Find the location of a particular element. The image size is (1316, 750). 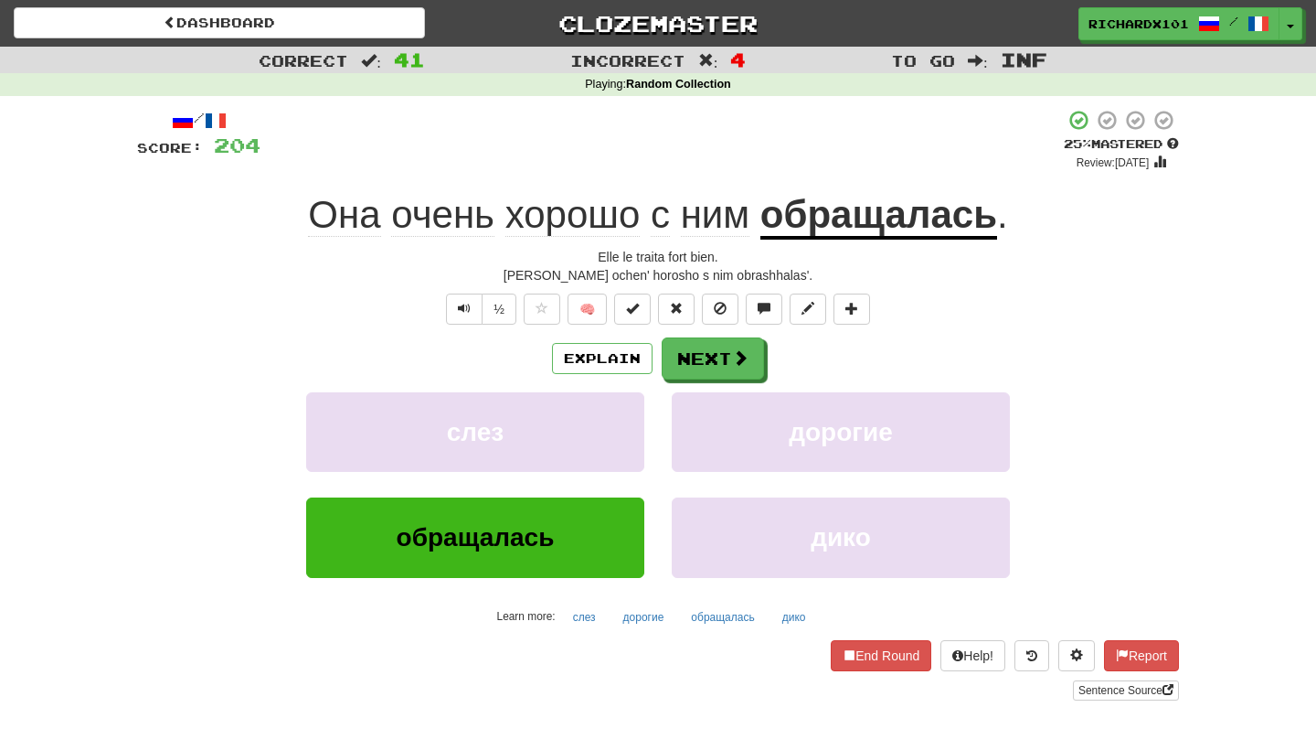

span: 204 is located at coordinates (237, 144).